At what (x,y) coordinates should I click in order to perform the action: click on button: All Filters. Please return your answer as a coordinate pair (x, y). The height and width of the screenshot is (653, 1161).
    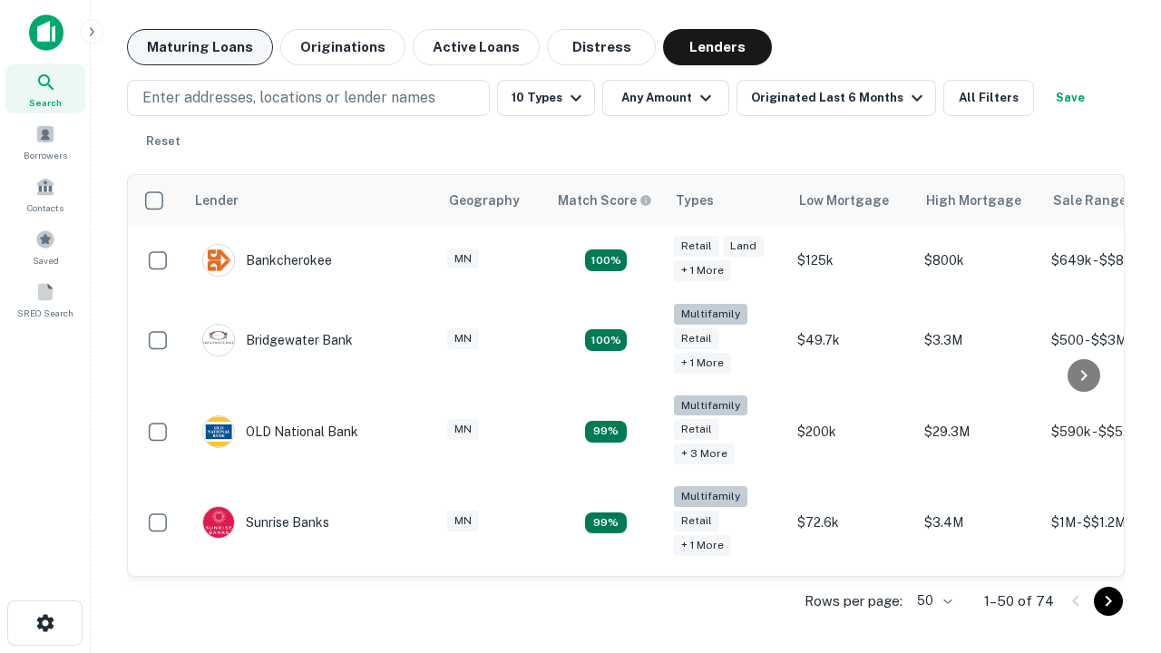
    Looking at the image, I should click on (988, 98).